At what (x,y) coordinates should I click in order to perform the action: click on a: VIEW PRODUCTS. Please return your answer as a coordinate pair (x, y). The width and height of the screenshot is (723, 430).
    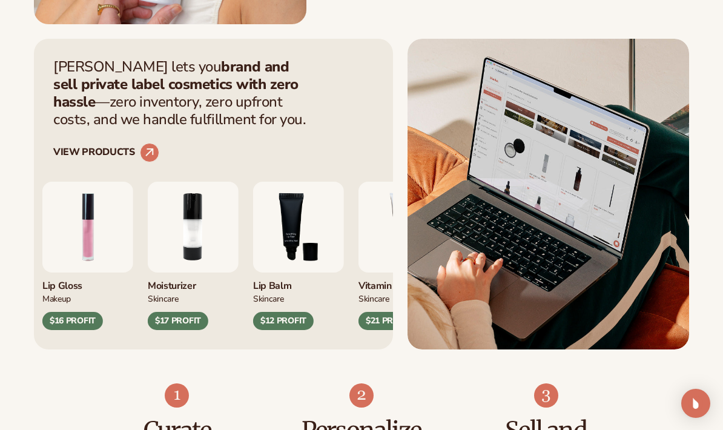
    Looking at the image, I should click on (106, 153).